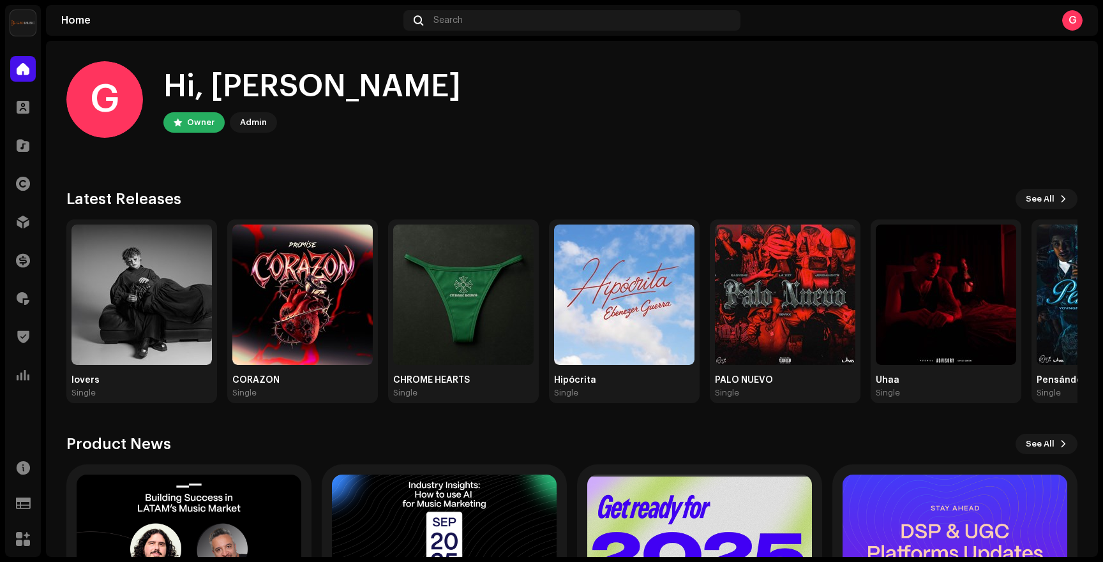 This screenshot has width=1103, height=562. I want to click on img: 51034468-47ed-4de4-81b8-695bff71787a, so click(624, 295).